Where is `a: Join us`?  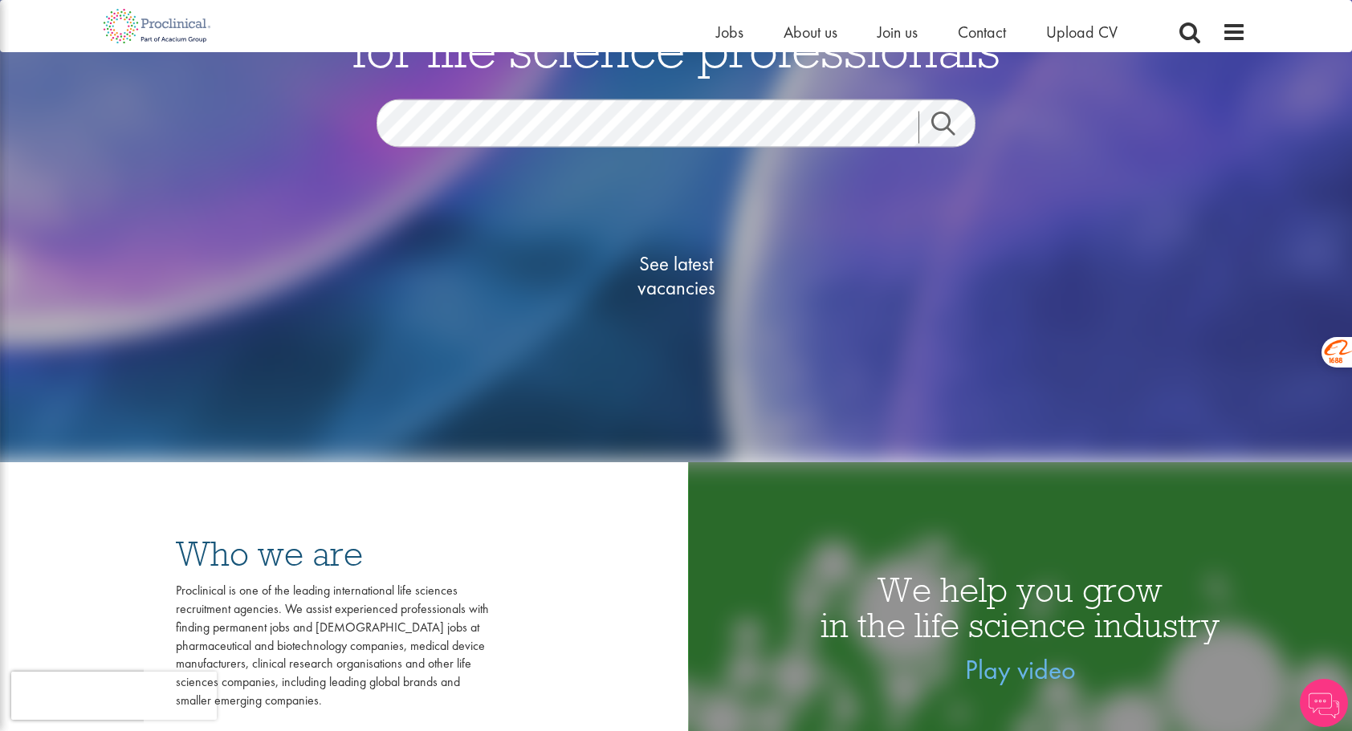 a: Join us is located at coordinates (898, 32).